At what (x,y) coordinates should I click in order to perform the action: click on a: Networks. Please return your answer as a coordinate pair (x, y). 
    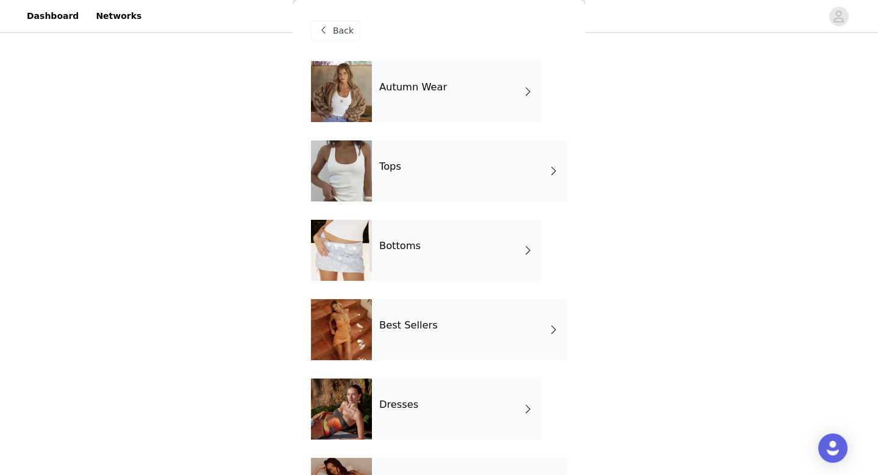
    Looking at the image, I should click on (118, 16).